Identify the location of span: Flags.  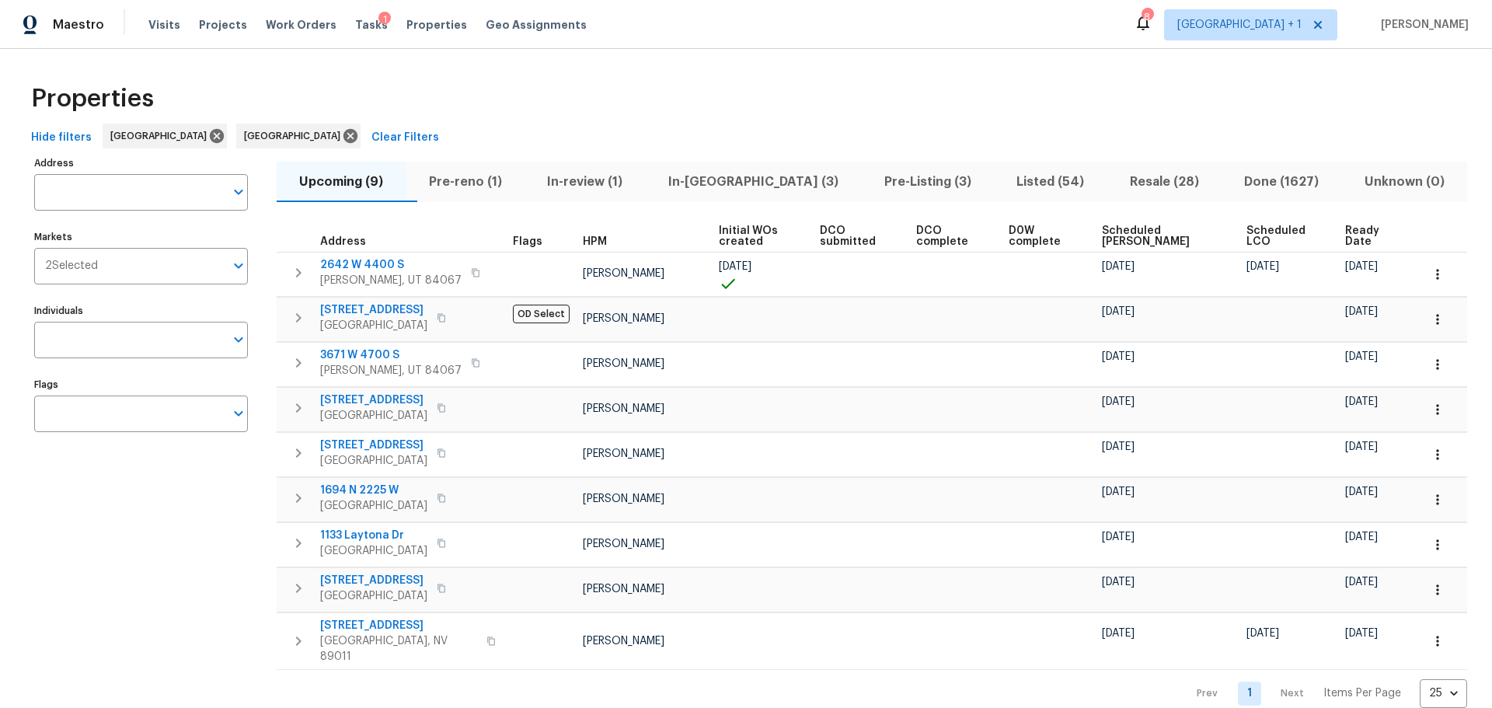
(528, 242).